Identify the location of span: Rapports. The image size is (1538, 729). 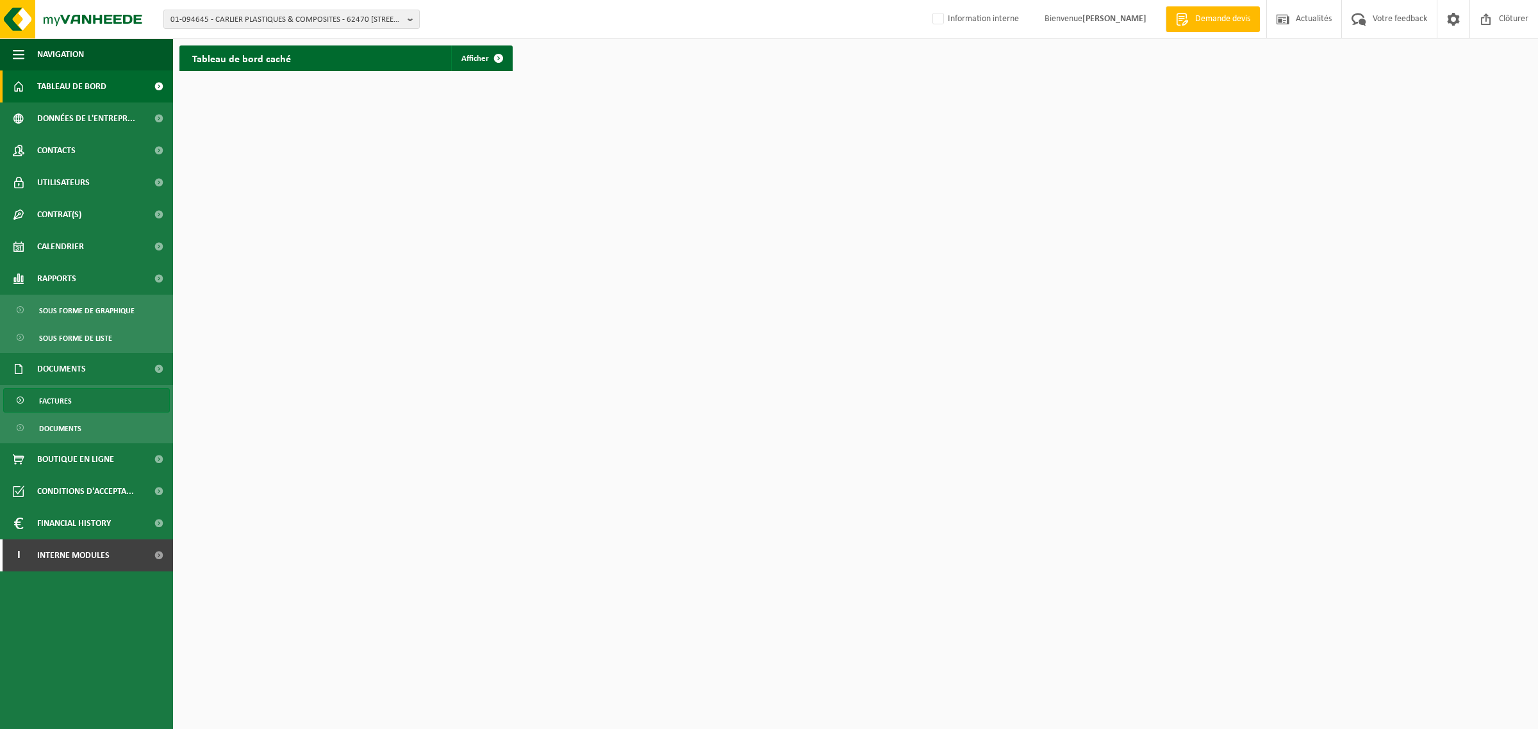
(56, 279).